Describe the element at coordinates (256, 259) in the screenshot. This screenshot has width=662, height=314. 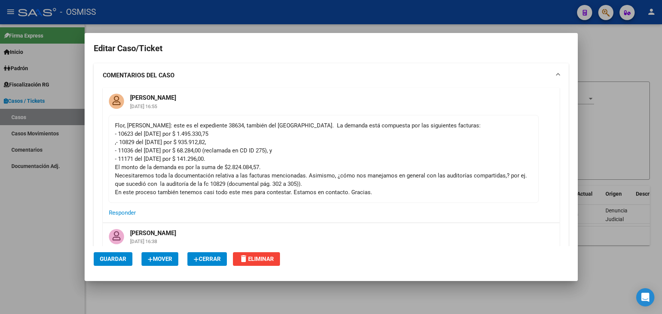
I see `span: Eliminar` at that location.